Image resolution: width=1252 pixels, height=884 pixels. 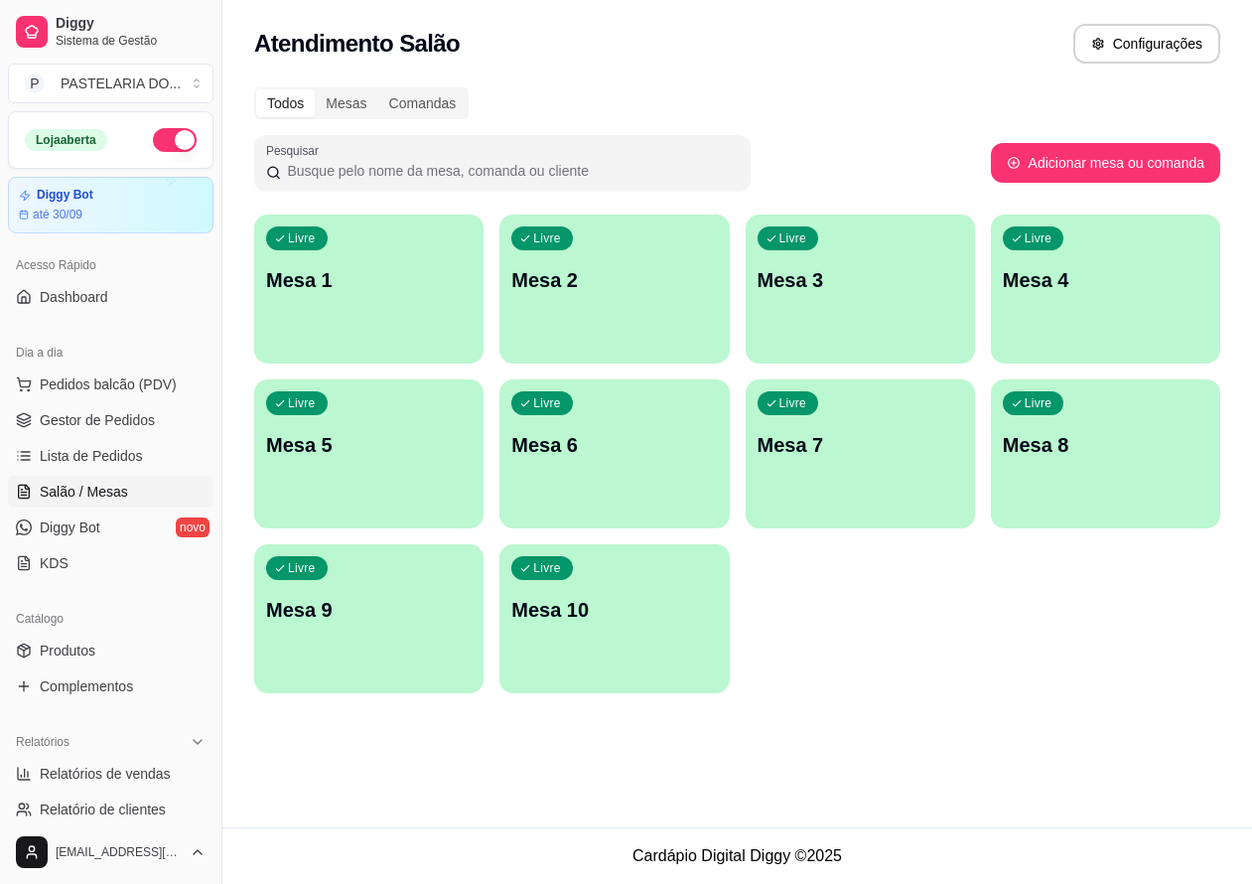 I want to click on span: KDS, so click(x=54, y=563).